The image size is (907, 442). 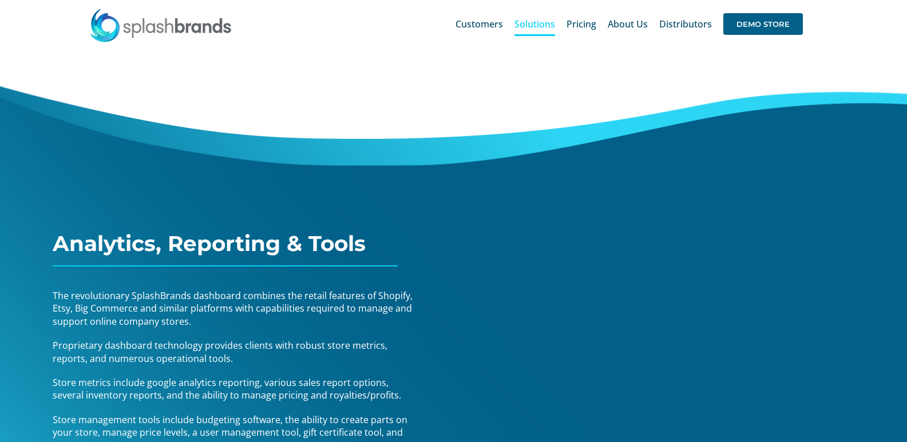 I want to click on img: SplashBrands.com Logo, so click(x=161, y=25).